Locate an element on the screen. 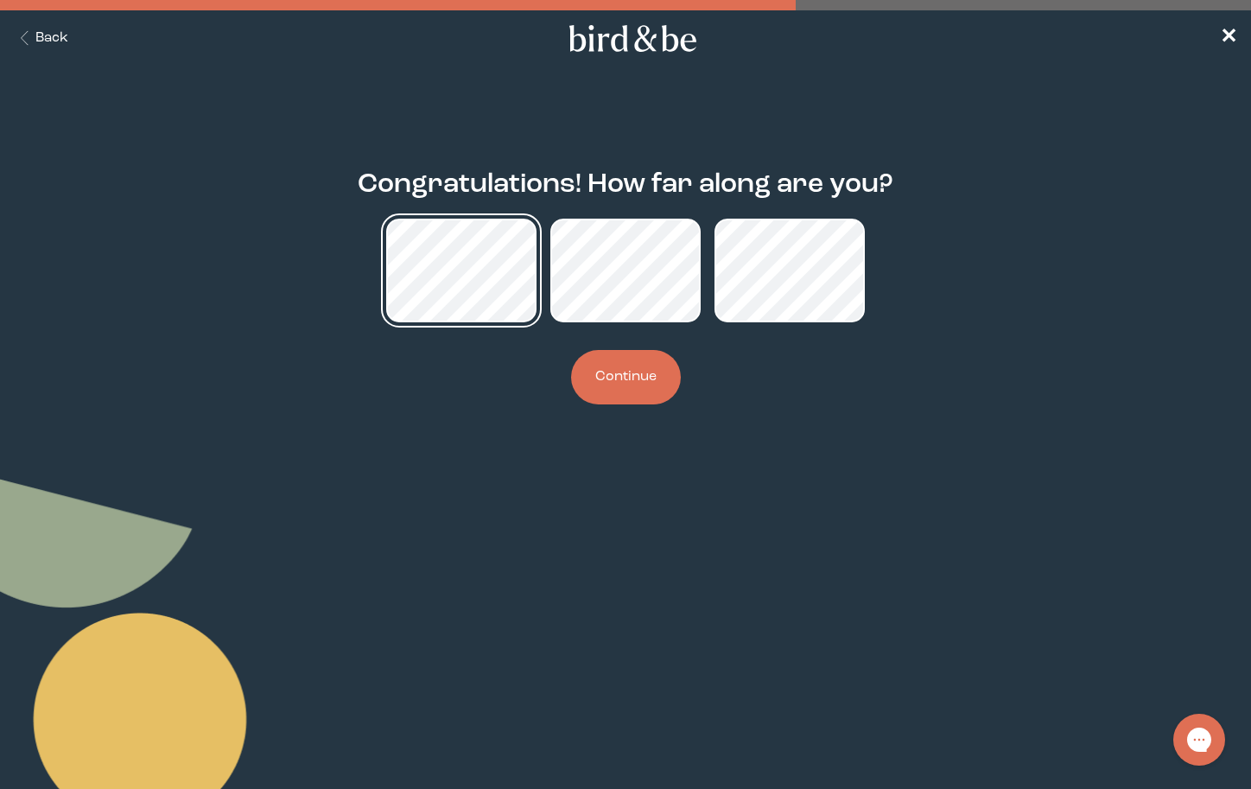  button: Open gorgias live chat is located at coordinates (35, 32).